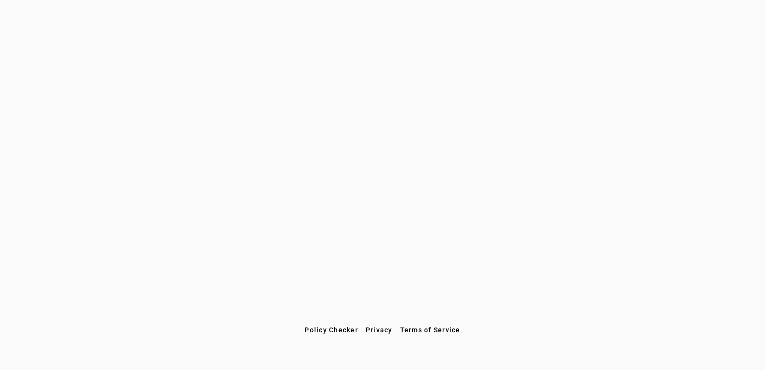 The width and height of the screenshot is (765, 370). Describe the element at coordinates (379, 330) in the screenshot. I see `span: Privacy` at that location.